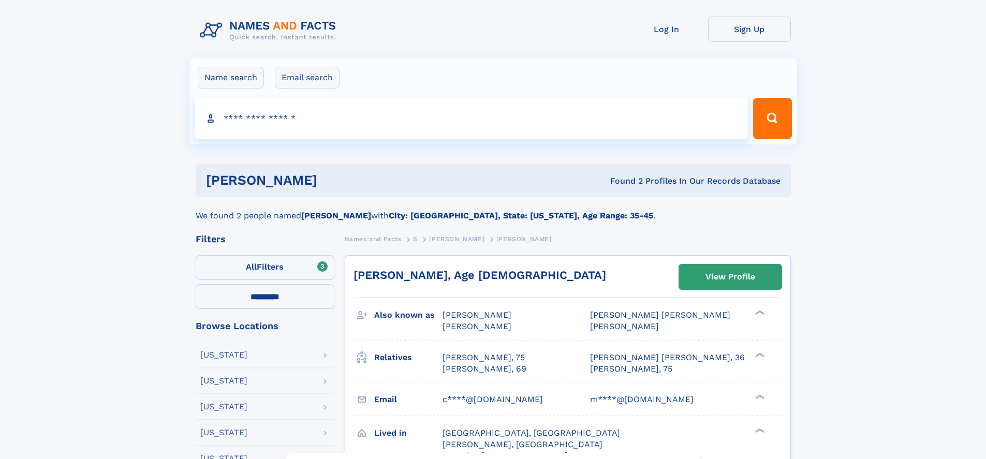  Describe the element at coordinates (667, 29) in the screenshot. I see `a: Log In` at that location.